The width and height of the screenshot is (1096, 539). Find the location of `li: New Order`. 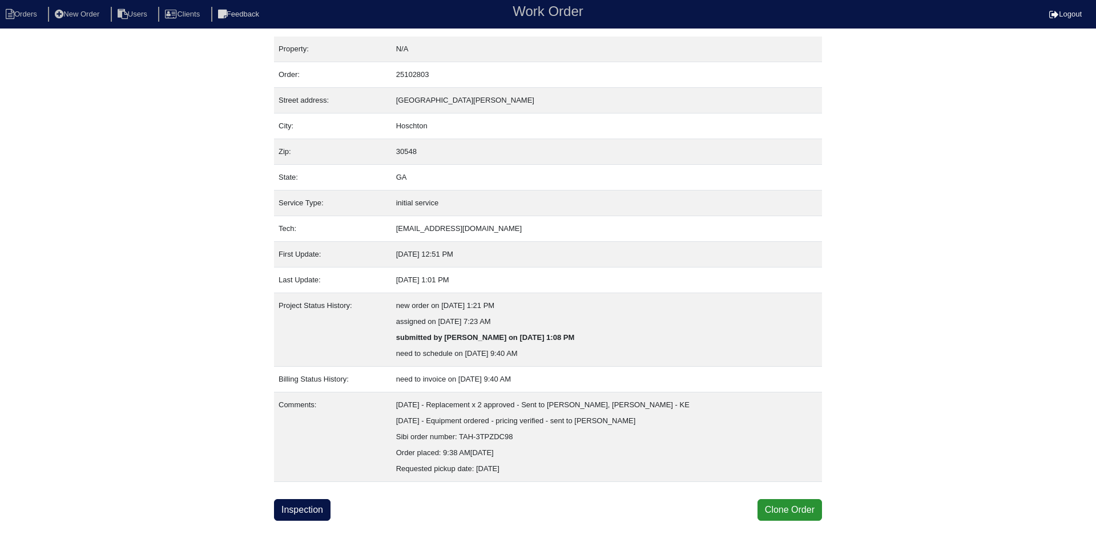

li: New Order is located at coordinates (78, 14).